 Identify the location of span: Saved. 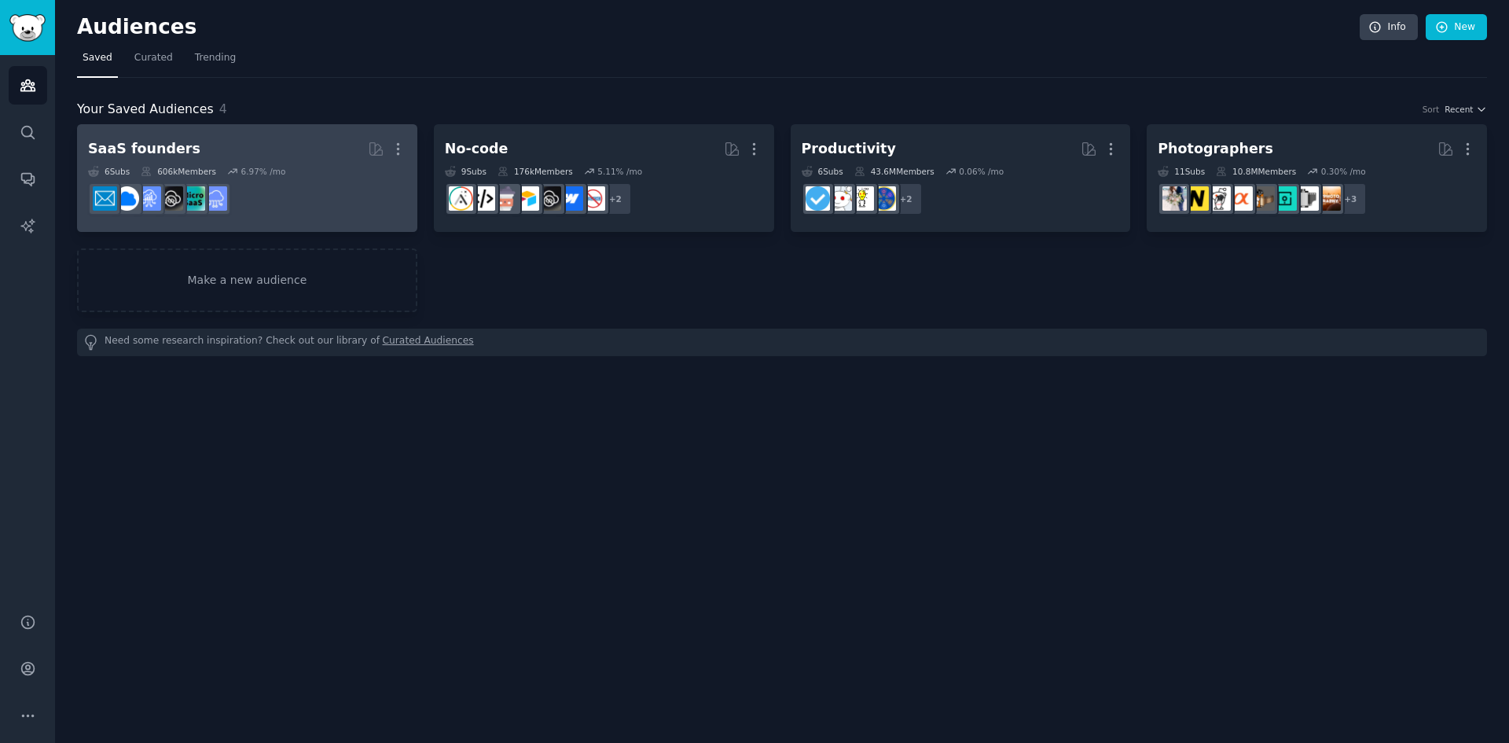
(97, 58).